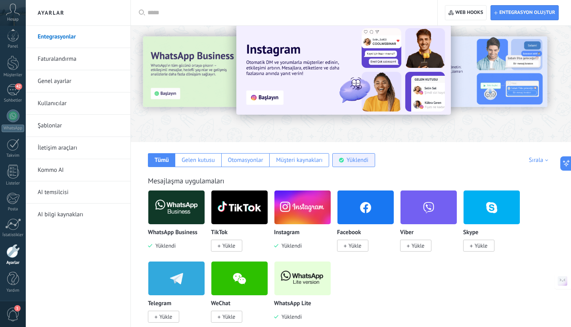 Image resolution: width=571 pixels, height=327 pixels. Describe the element at coordinates (80, 37) in the screenshot. I see `a: Entegrasyonlar` at that location.